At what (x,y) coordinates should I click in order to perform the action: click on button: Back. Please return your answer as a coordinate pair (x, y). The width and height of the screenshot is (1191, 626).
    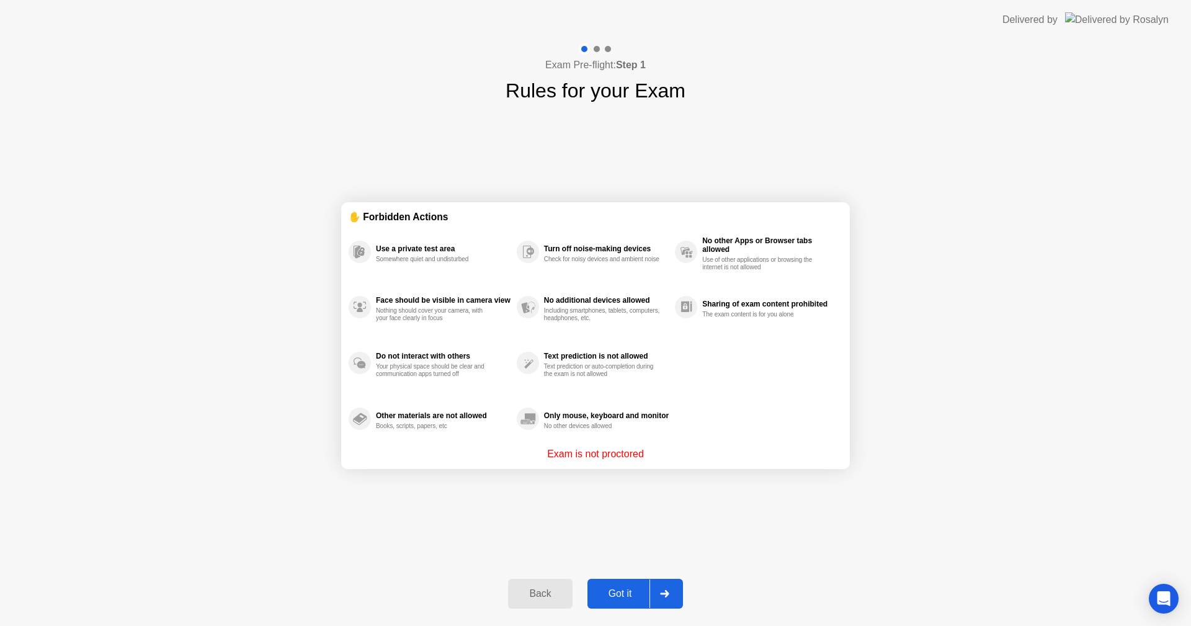
    Looking at the image, I should click on (539, 593).